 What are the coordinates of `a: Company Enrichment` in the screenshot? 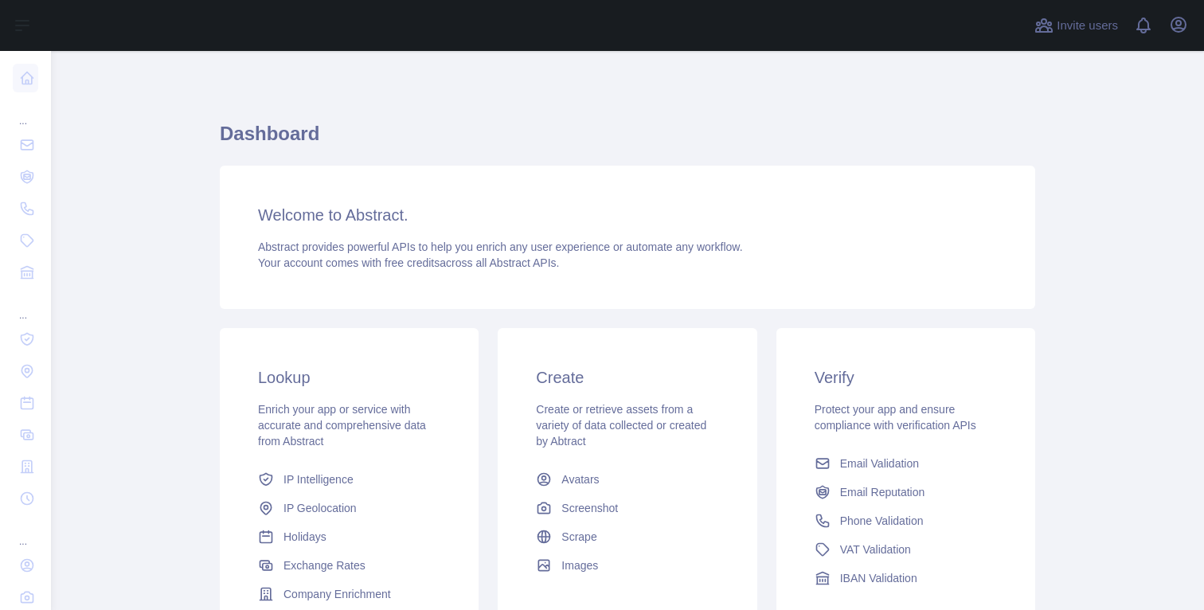 It's located at (349, 594).